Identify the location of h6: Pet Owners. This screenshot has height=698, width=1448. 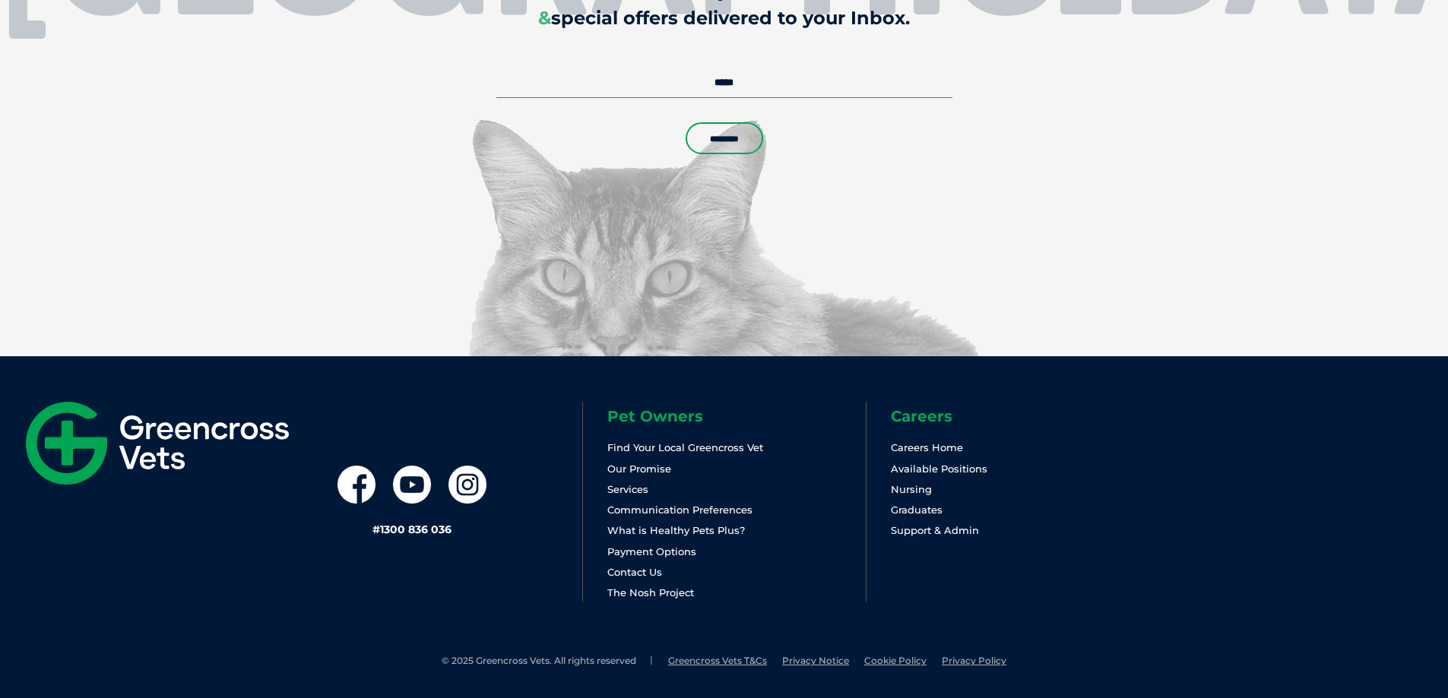
(736, 416).